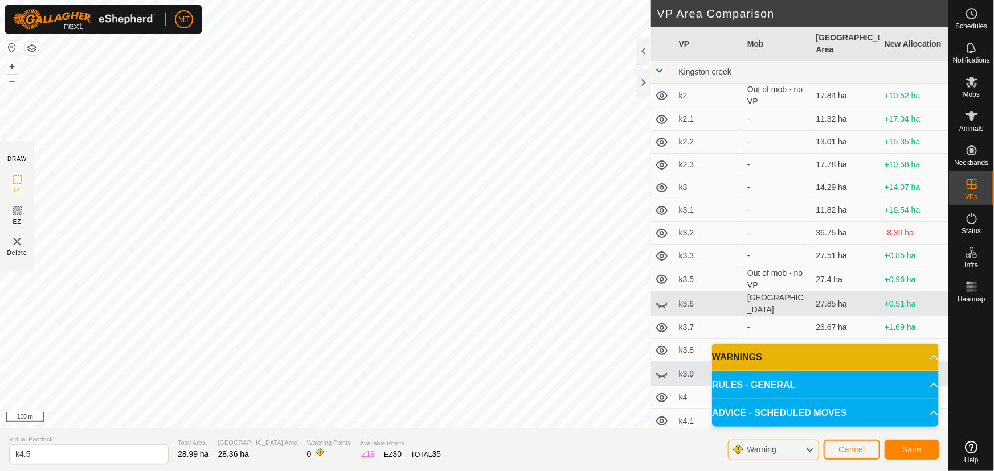  Describe the element at coordinates (233, 454) in the screenshot. I see `span: 28.36 ha` at that location.